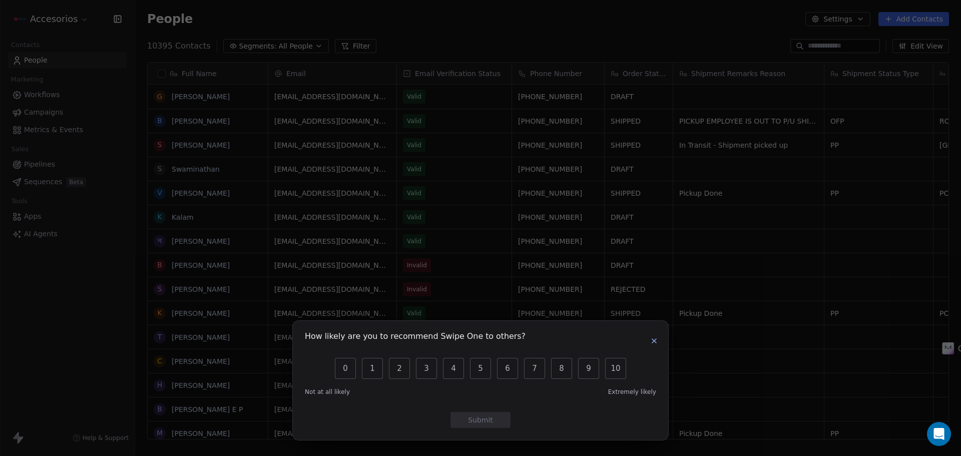 The height and width of the screenshot is (456, 961). Describe the element at coordinates (632, 392) in the screenshot. I see `span: Extremely likely` at that location.